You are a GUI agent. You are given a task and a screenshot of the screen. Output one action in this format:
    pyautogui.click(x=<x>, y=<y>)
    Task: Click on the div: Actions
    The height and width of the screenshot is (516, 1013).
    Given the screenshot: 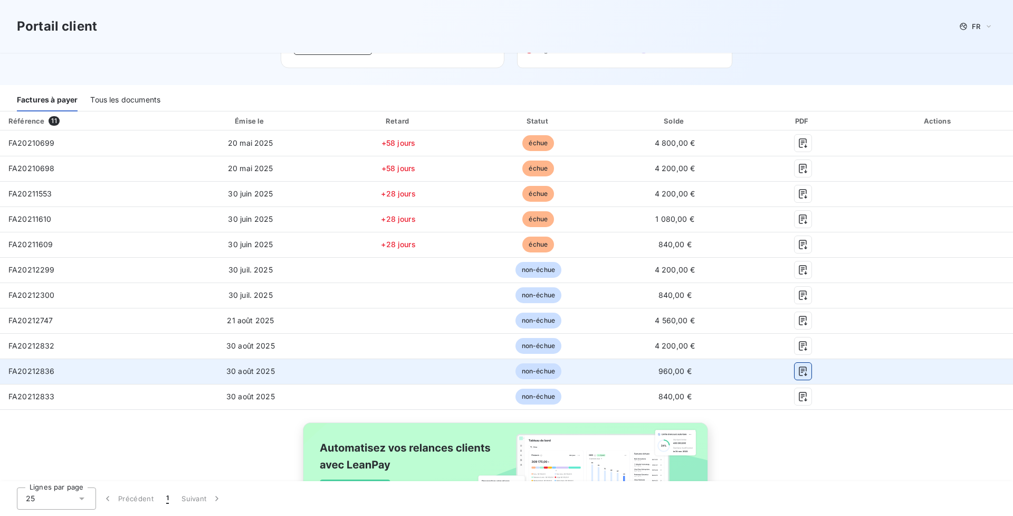 What is the action you would take?
    pyautogui.click(x=938, y=121)
    